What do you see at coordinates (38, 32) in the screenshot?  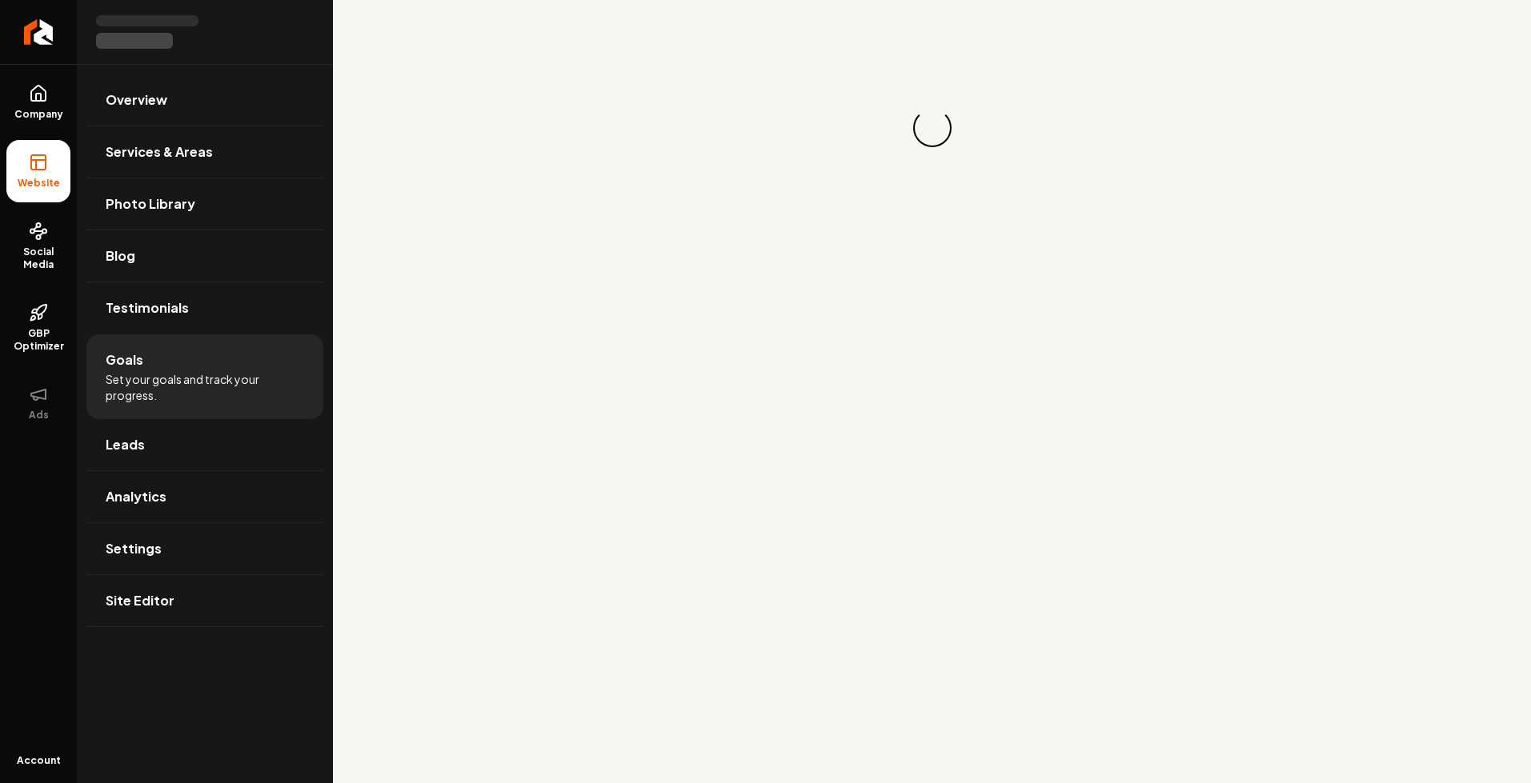 I see `img: Rebolt Logo` at bounding box center [38, 32].